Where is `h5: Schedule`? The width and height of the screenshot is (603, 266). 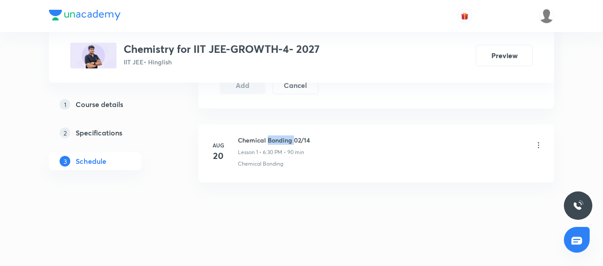
h5: Schedule is located at coordinates (91, 161).